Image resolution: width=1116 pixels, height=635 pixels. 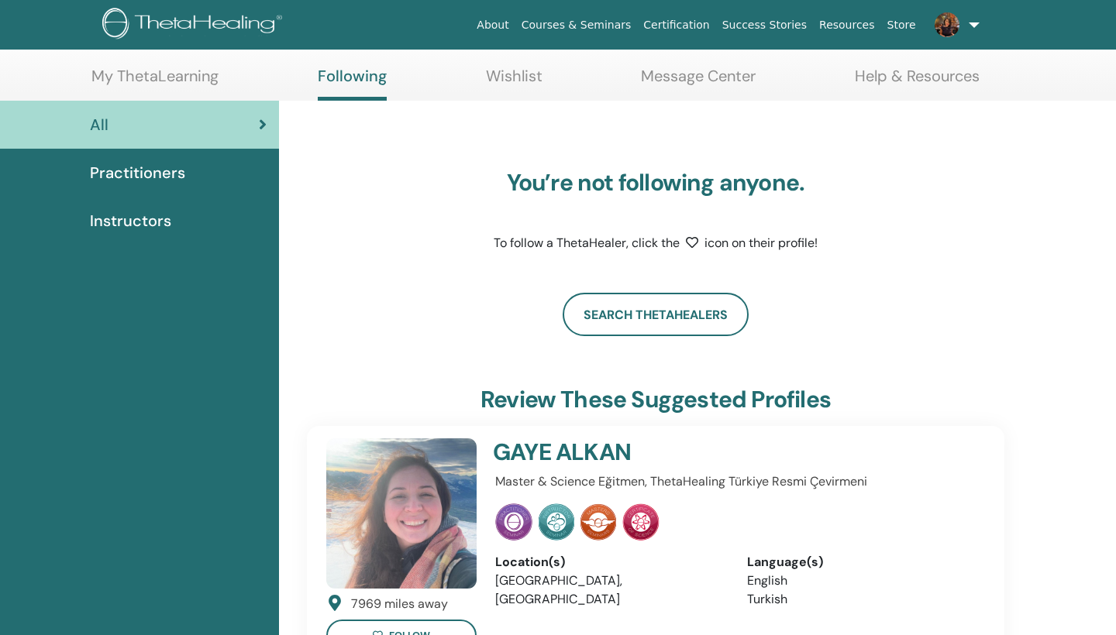 I want to click on li: English, so click(x=861, y=581).